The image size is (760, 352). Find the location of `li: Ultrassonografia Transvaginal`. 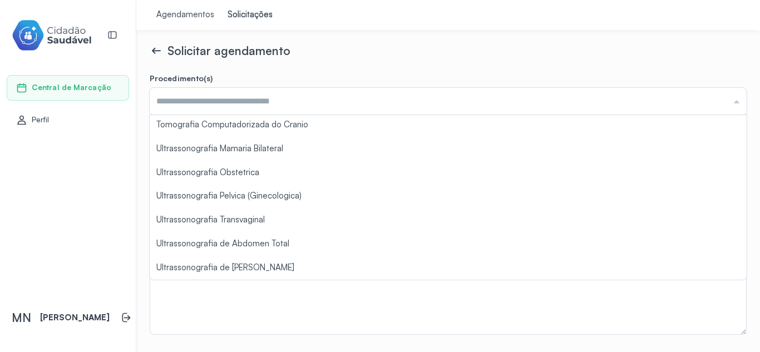

li: Ultrassonografia Transvaginal is located at coordinates (448, 220).